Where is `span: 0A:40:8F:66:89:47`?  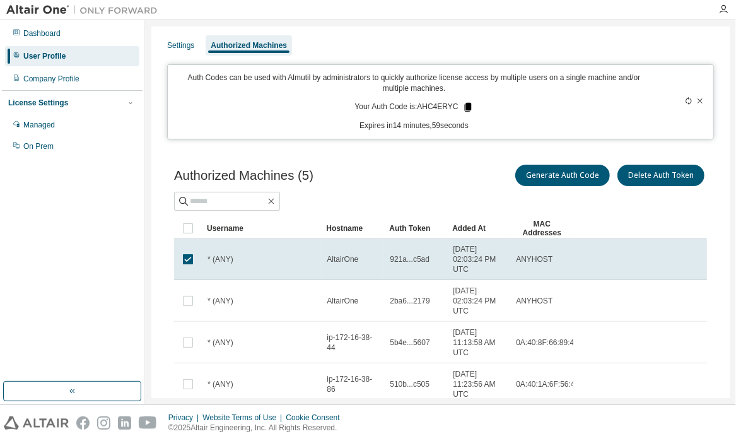
span: 0A:40:8F:66:89:47 is located at coordinates (547, 343).